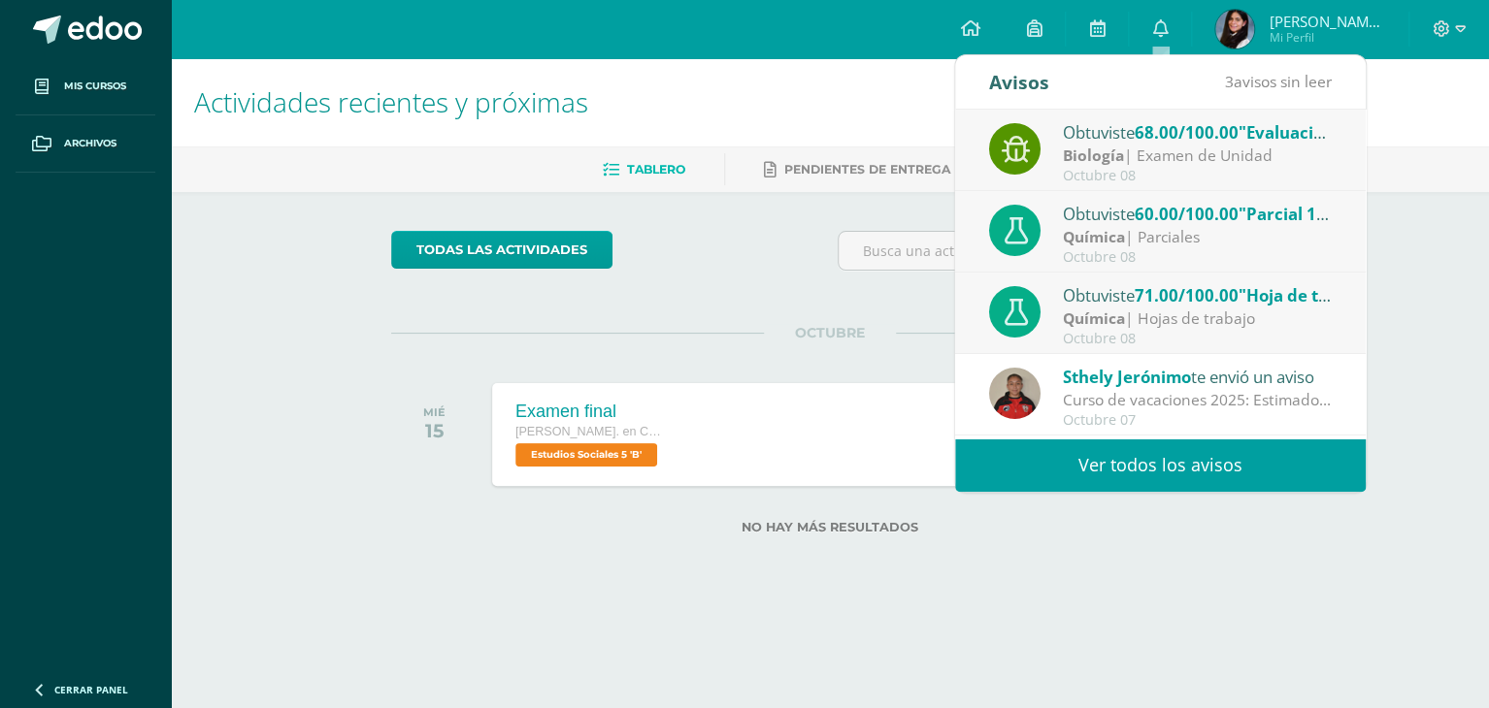  I want to click on span: Actividades recientes y próximas, so click(391, 102).